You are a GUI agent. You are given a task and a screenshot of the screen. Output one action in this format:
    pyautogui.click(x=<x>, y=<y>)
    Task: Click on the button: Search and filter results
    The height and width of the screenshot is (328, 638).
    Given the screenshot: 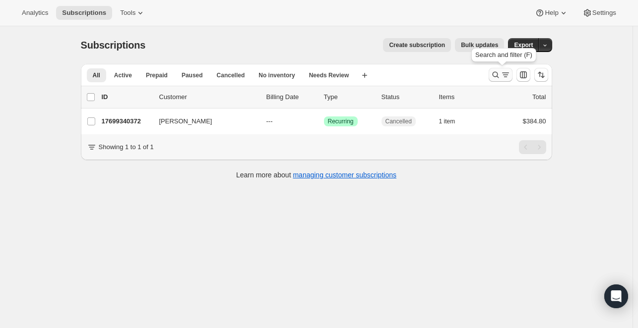 What is the action you would take?
    pyautogui.click(x=501, y=75)
    